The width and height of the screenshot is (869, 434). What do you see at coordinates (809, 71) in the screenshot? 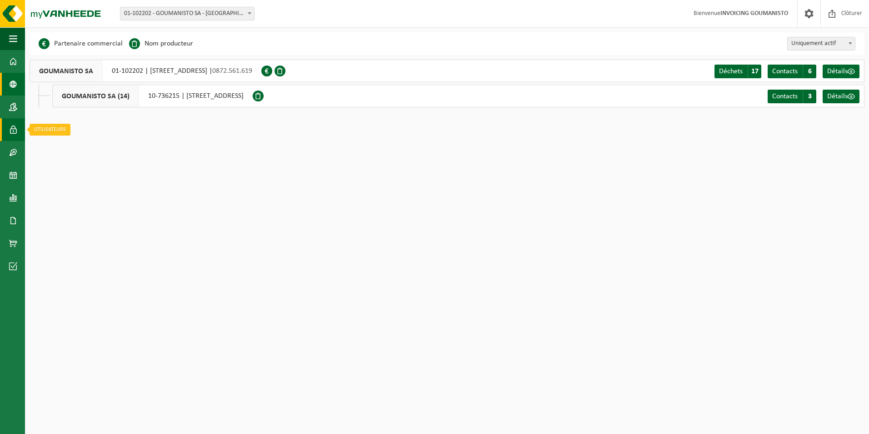
I see `span: 6` at bounding box center [809, 71].